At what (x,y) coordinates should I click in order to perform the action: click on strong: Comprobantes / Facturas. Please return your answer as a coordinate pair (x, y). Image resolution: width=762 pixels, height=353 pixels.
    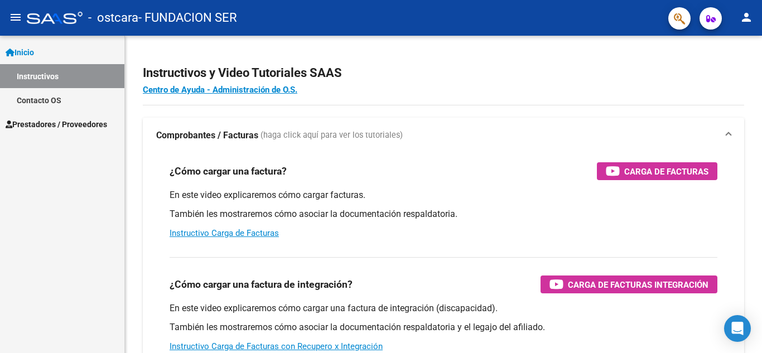
    Looking at the image, I should click on (207, 136).